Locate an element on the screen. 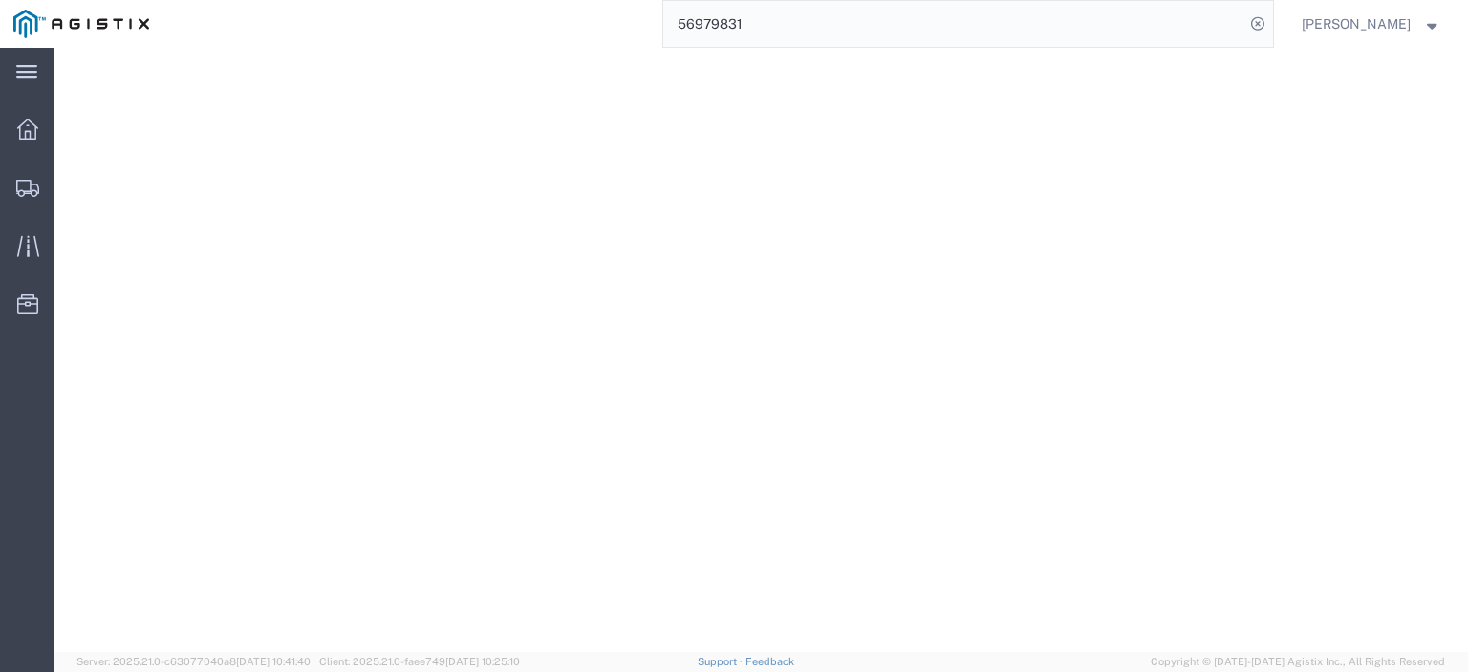 Image resolution: width=1468 pixels, height=672 pixels. span: Jesse Jordan is located at coordinates (1357, 24).